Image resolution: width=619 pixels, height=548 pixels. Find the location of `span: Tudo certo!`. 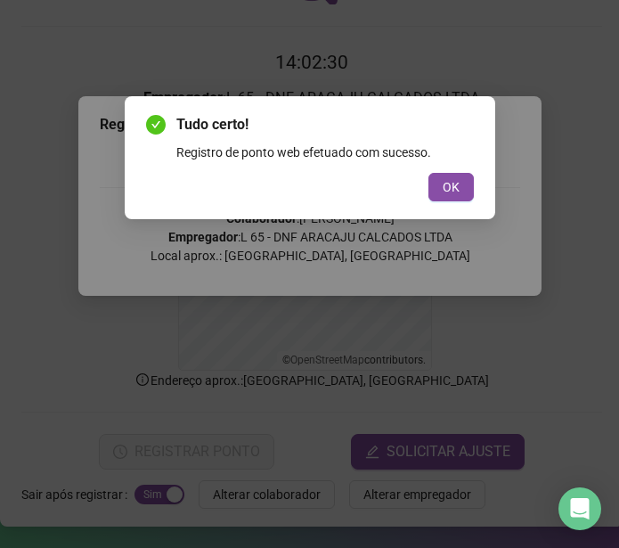

span: Tudo certo! is located at coordinates (325, 125).